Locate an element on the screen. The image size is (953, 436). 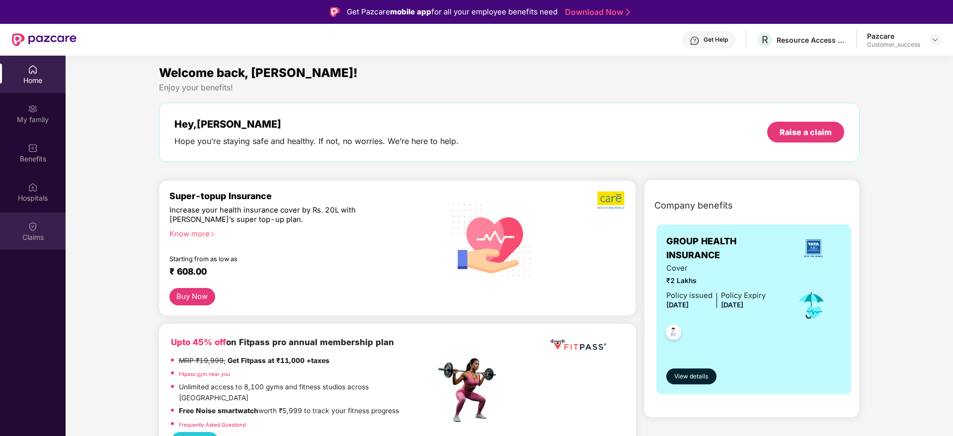
img: svg+xml;base64,PHN2ZyB4bWxucz0iaHR0cDovL3d3dy53My5vcmcvMjAwMC9zdmciIHdpZHRoPSI0OC45NDMiIGhlaWdodD... is located at coordinates (673, 333).